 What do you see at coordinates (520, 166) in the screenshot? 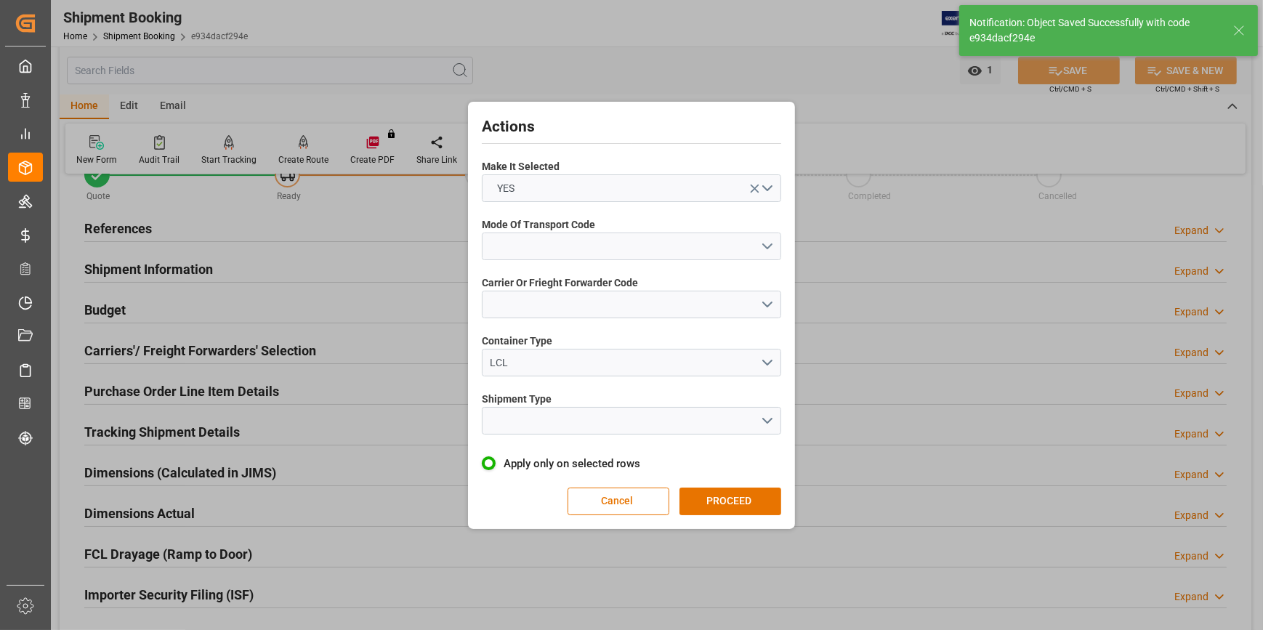
I see `span: Make It Selected` at bounding box center [520, 166].